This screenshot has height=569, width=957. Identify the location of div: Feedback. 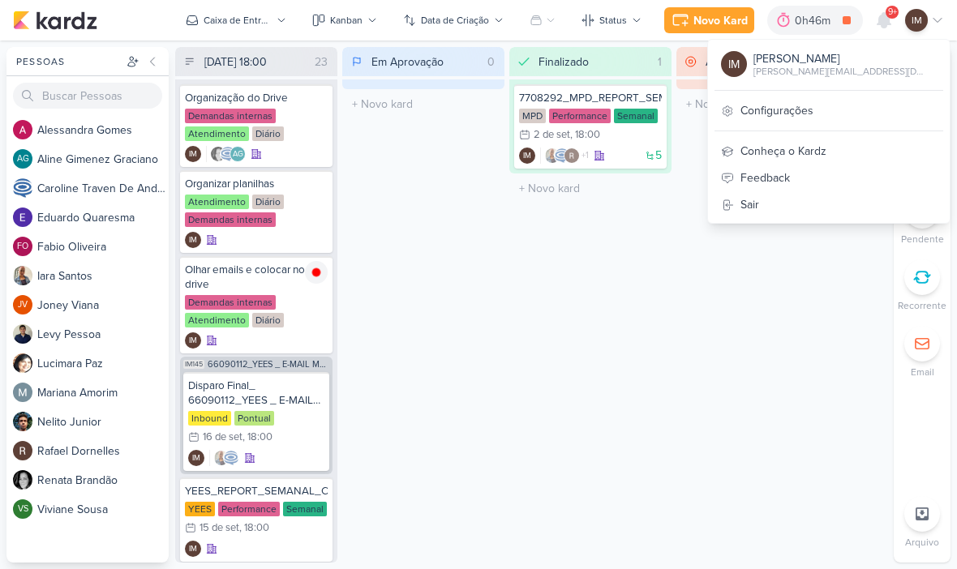
(829, 178).